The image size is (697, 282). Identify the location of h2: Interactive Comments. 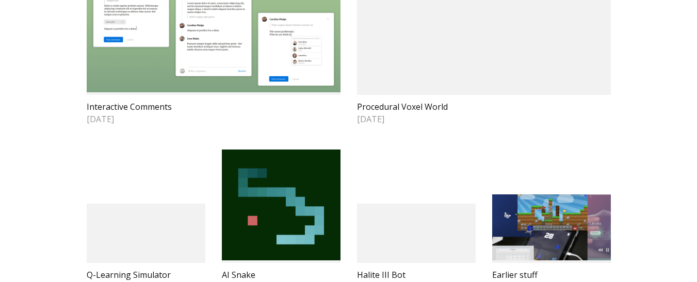
(214, 107).